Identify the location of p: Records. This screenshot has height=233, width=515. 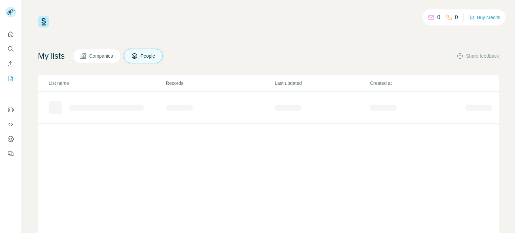
(220, 83).